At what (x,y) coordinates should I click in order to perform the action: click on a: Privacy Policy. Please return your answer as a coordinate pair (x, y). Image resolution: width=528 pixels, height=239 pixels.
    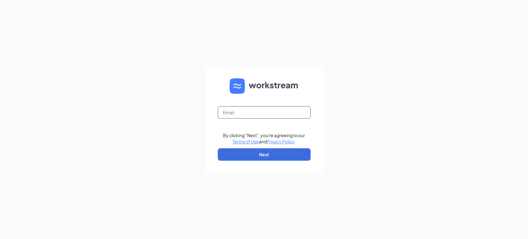
    Looking at the image, I should click on (280, 141).